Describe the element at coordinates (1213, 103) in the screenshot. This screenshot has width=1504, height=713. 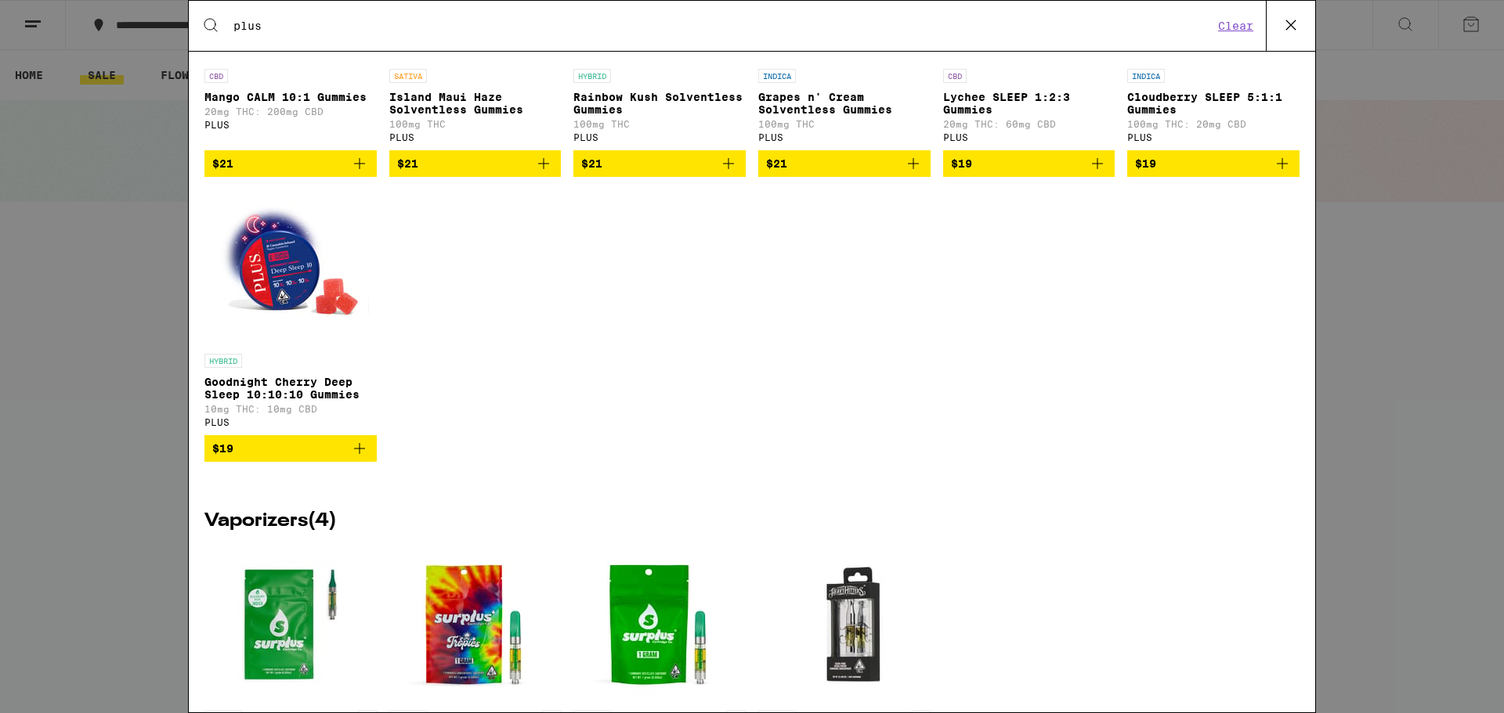
I see `p: Cloudberry SLEEP 5:1:1 Gummies` at that location.